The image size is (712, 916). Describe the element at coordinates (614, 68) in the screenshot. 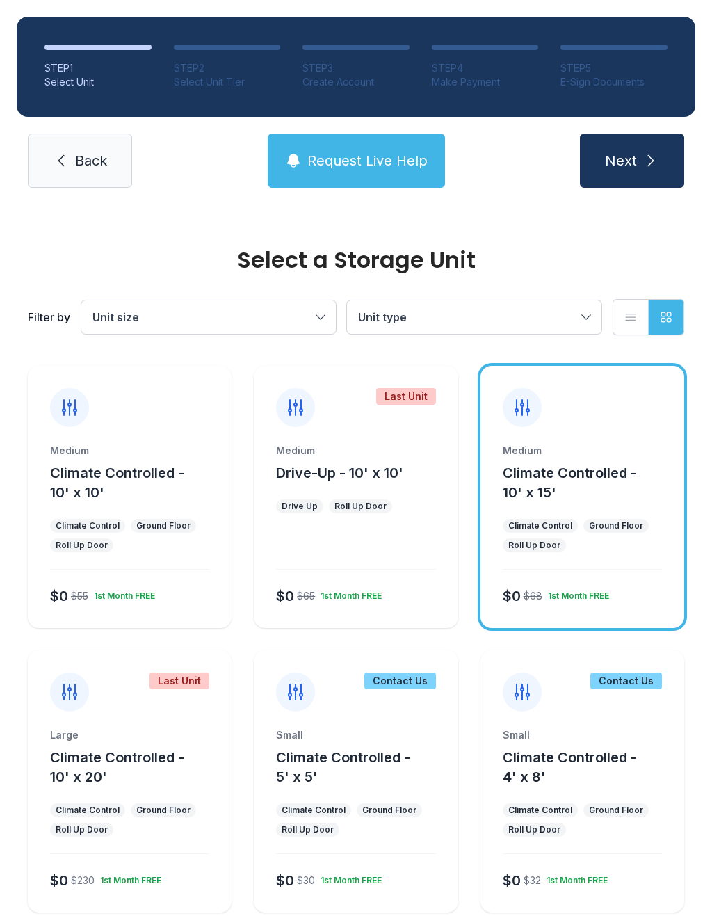

I see `div: STEP 5` at that location.